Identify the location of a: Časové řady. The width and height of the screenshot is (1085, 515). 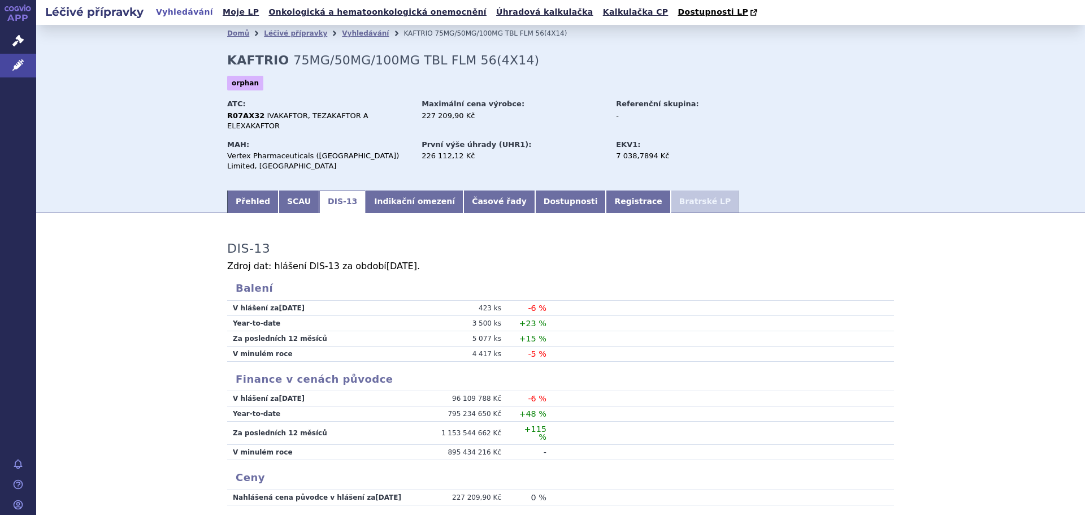
(499, 202).